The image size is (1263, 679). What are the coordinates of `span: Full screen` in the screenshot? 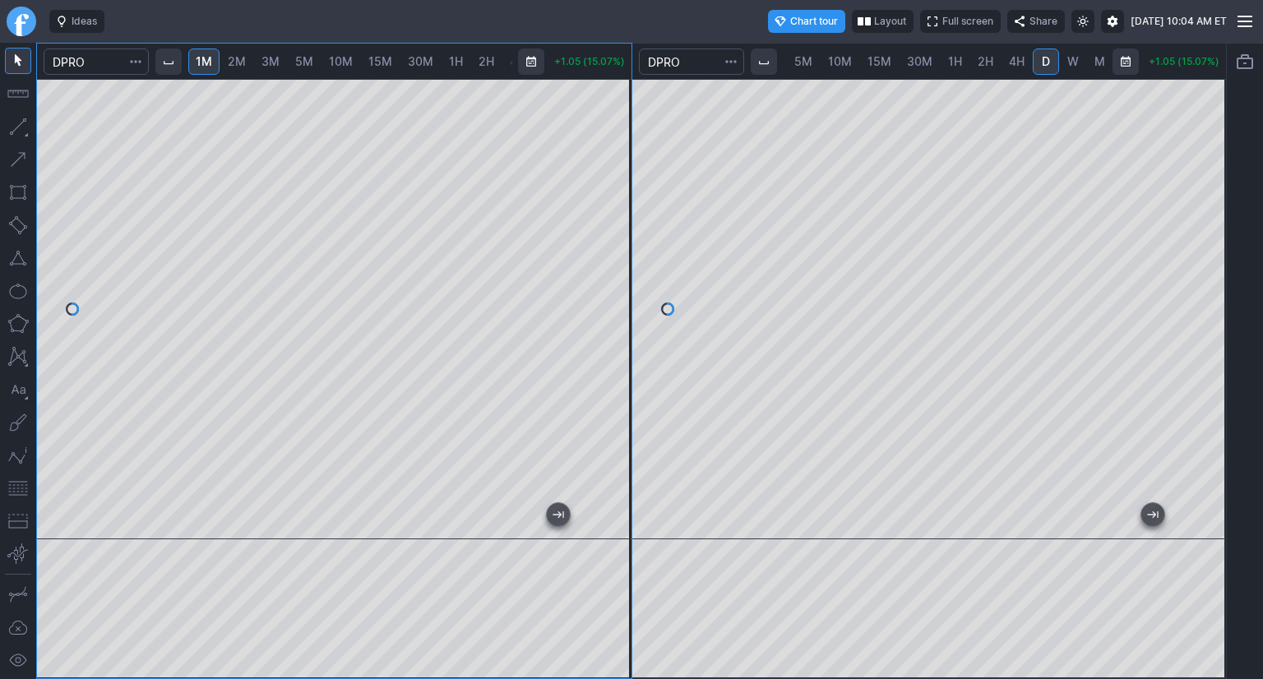 It's located at (968, 21).